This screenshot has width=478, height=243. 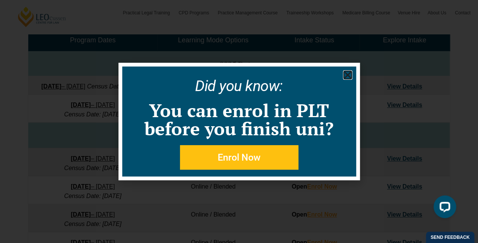 What do you see at coordinates (239, 86) in the screenshot?
I see `a: Did you know:` at bounding box center [239, 86].